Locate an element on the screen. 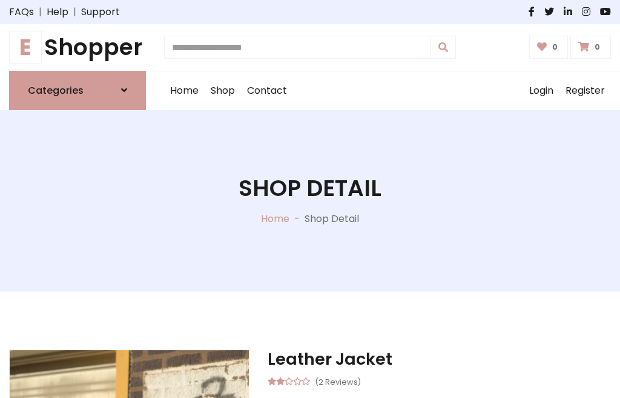 This screenshot has width=620, height=398. span: E is located at coordinates (25, 47).